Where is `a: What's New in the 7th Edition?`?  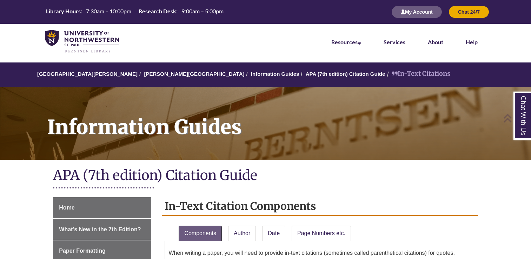 a: What's New in the 7th Edition? is located at coordinates (102, 229).